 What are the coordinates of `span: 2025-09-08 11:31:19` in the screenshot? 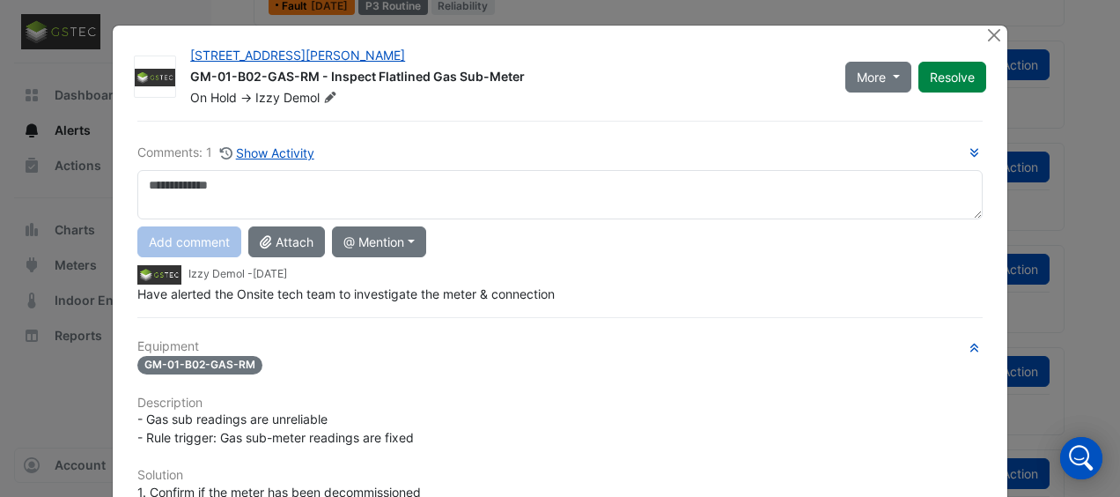 It's located at (269, 273).